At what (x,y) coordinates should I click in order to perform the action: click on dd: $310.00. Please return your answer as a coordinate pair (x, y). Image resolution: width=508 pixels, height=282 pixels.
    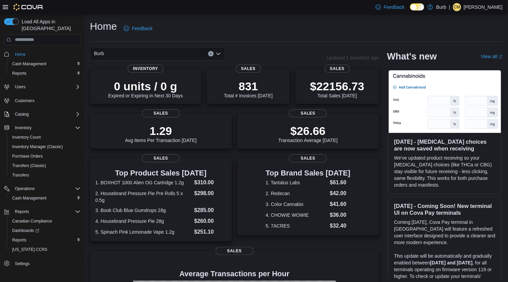
    Looking at the image, I should click on (210, 182).